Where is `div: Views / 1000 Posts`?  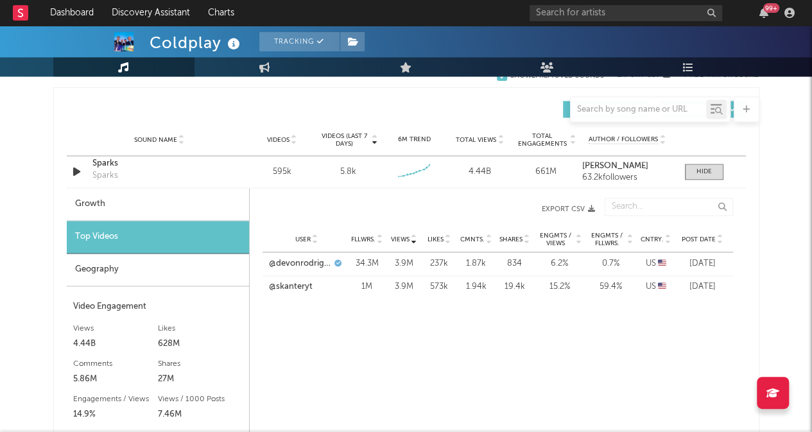 div: Views / 1000 Posts is located at coordinates (200, 399).